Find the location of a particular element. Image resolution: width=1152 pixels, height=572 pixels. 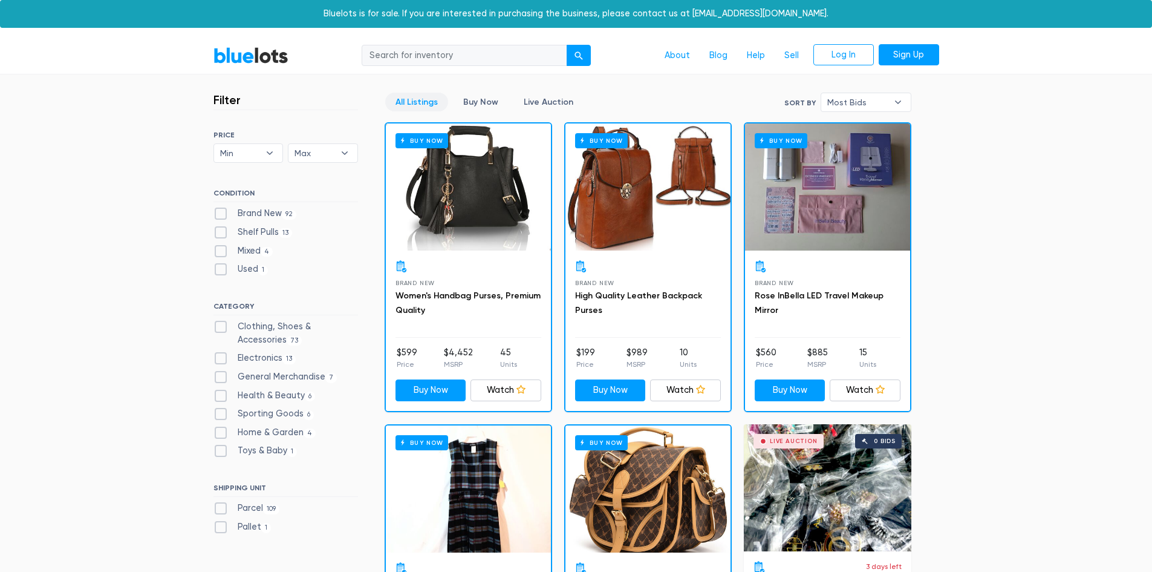

span: Min is located at coordinates (240, 153).